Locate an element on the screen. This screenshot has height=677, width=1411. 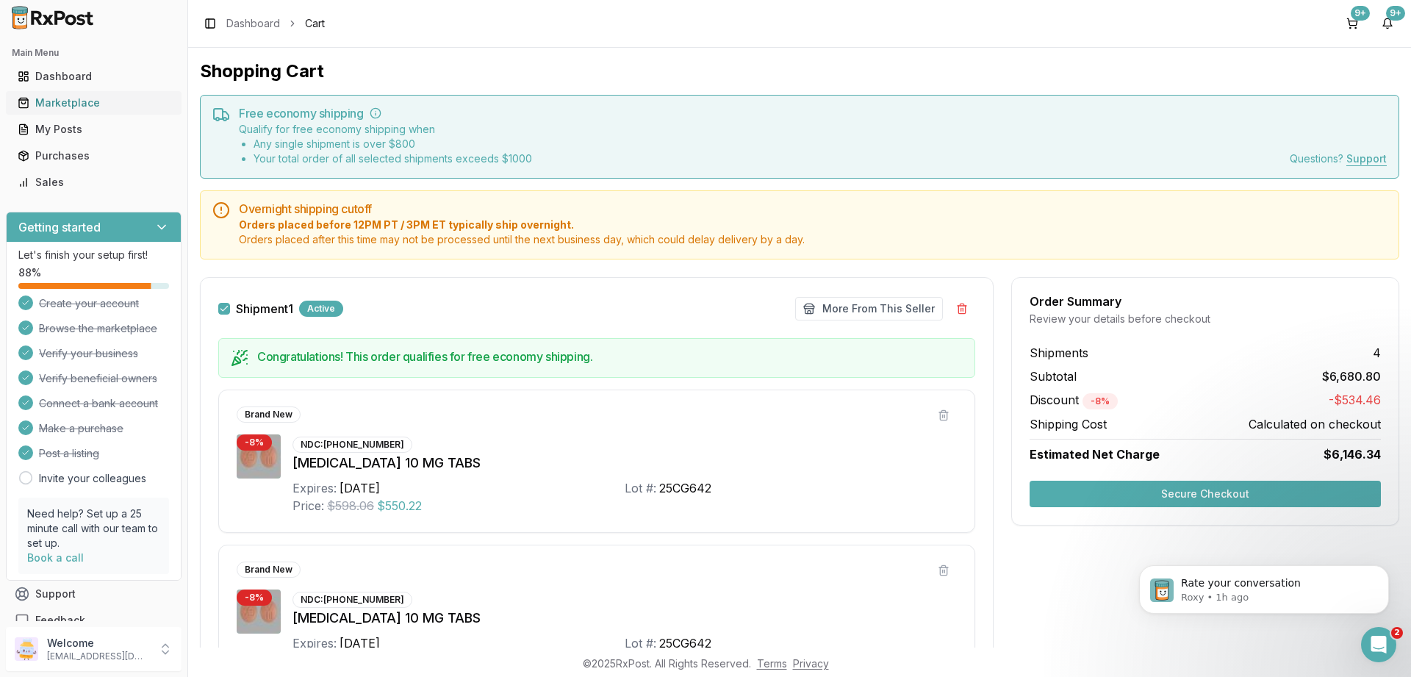
button: My Posts is located at coordinates (93, 129).